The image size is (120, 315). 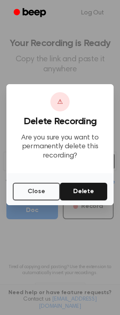 What do you see at coordinates (60, 122) in the screenshot?
I see `h3: Delete Recording` at bounding box center [60, 122].